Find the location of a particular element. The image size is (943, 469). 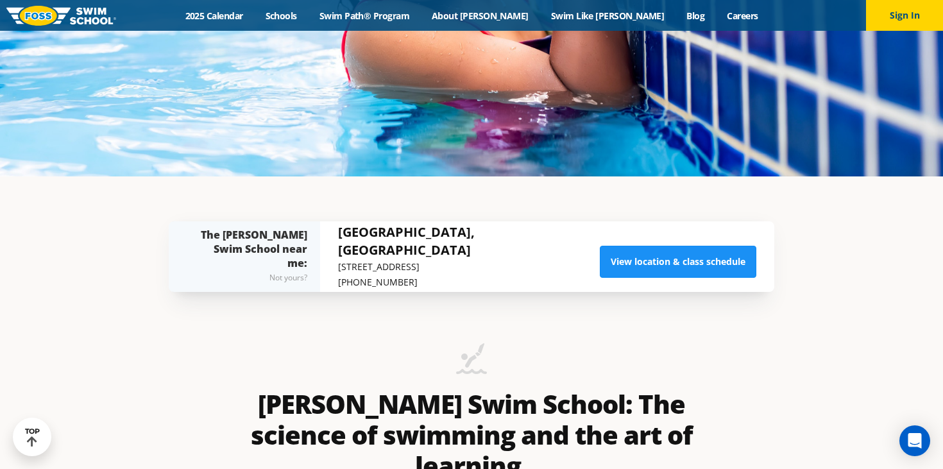

a: 2025 Calendar is located at coordinates (214, 15).